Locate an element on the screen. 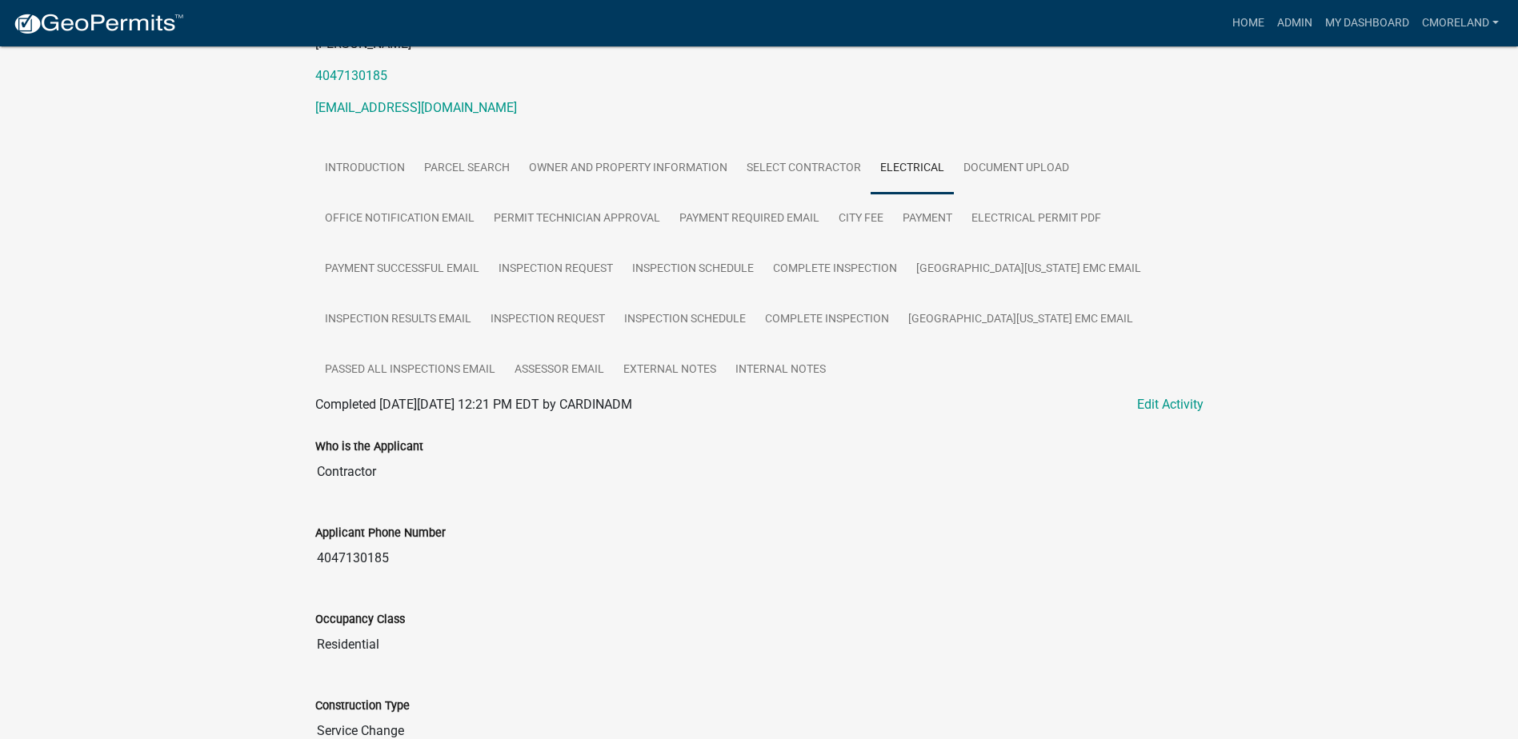 This screenshot has width=1518, height=739. label: Occupancy Class is located at coordinates (360, 620).